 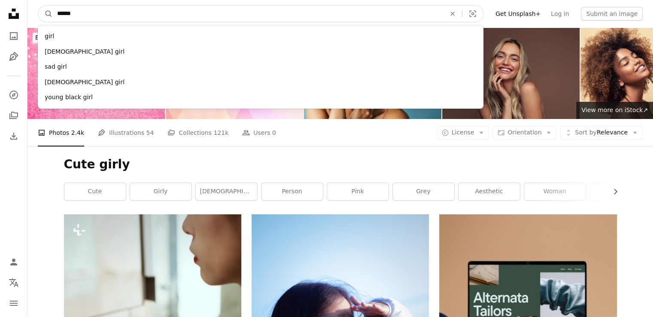 I want to click on img: Portrait of young girl with beautiful skin and make-up, so click(x=511, y=73).